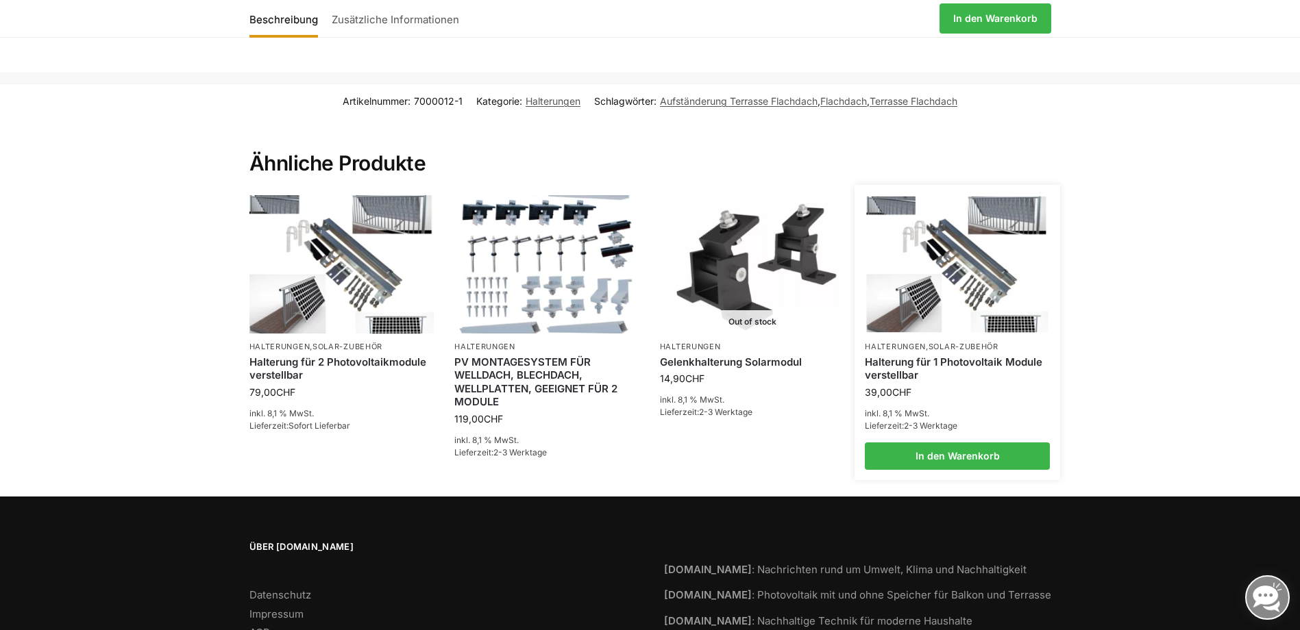 This screenshot has width=1300, height=630. What do you see at coordinates (319, 425) in the screenshot?
I see `span: Sofort Lieferbar` at bounding box center [319, 425].